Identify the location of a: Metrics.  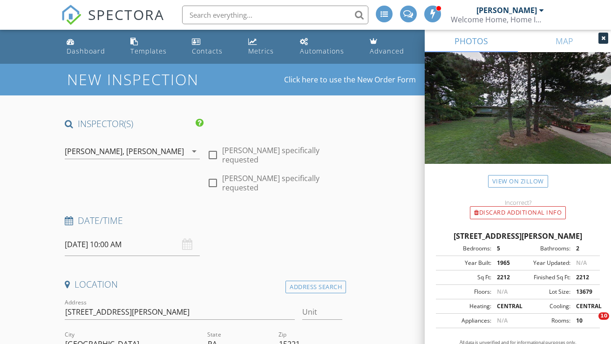
(266, 47).